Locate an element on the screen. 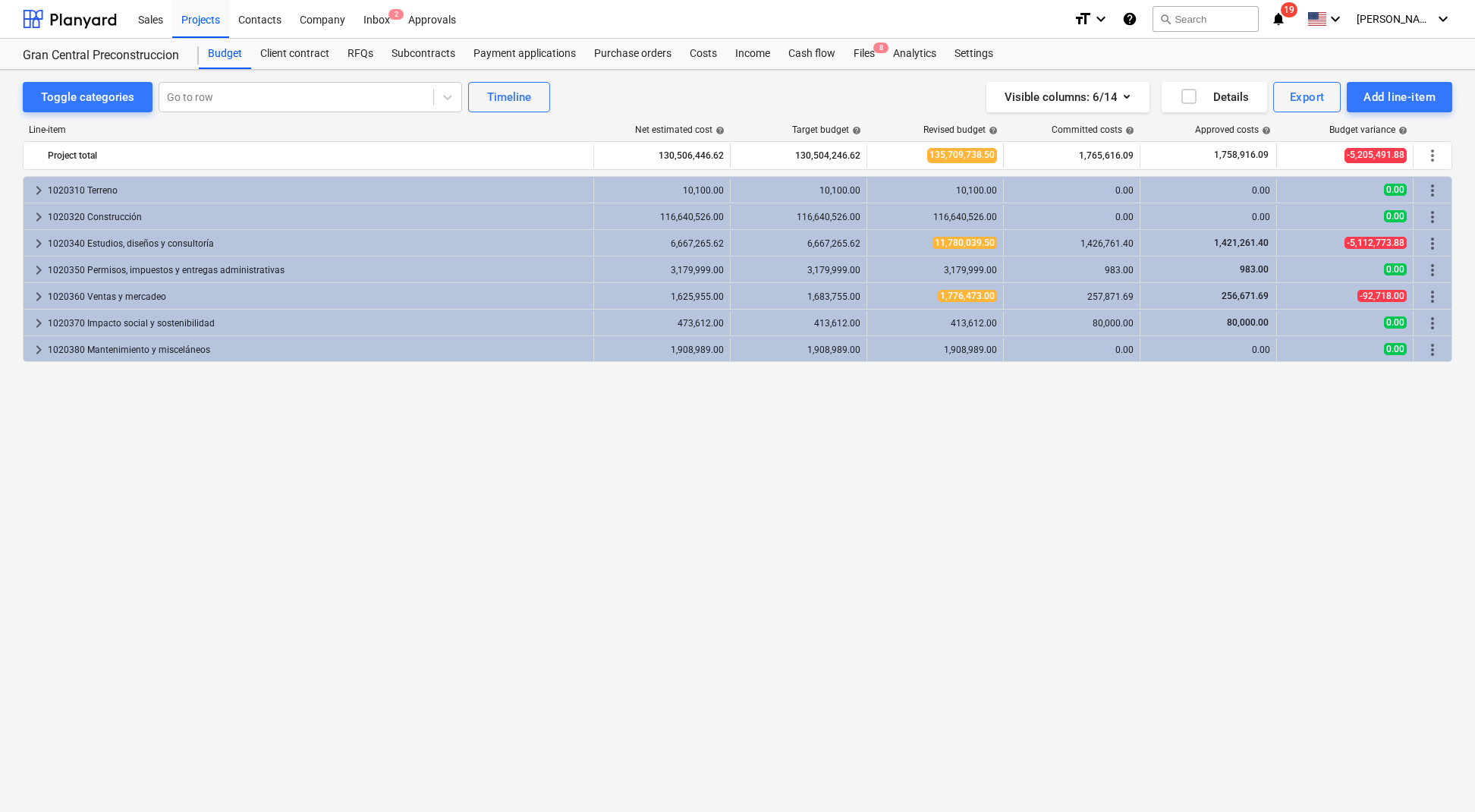 This screenshot has height=812, width=1475. div: 257,871.69 is located at coordinates (1072, 297).